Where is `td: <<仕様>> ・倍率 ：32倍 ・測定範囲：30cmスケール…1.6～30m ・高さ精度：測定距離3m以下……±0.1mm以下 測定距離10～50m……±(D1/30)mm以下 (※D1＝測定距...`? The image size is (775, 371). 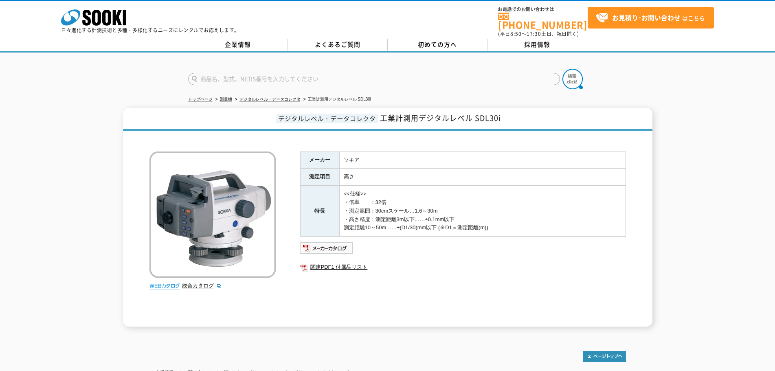 td: <<仕様>> ・倍率 ：32倍 ・測定範囲：30cmスケール…1.6～30m ・高さ精度：測定距離3m以下……±0.1mm以下 測定距離10～50m……±(D1/30)mm以下 (※D1＝測定距... is located at coordinates (482, 211).